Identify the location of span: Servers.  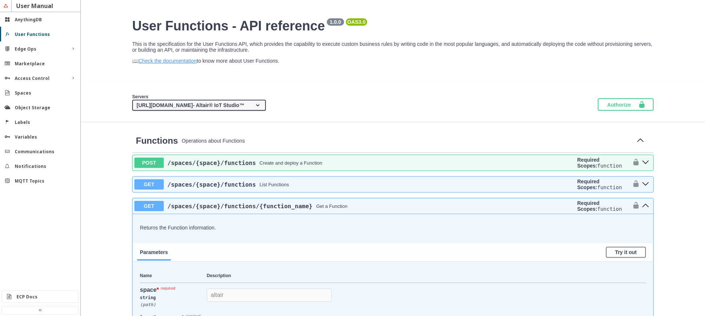
(140, 97).